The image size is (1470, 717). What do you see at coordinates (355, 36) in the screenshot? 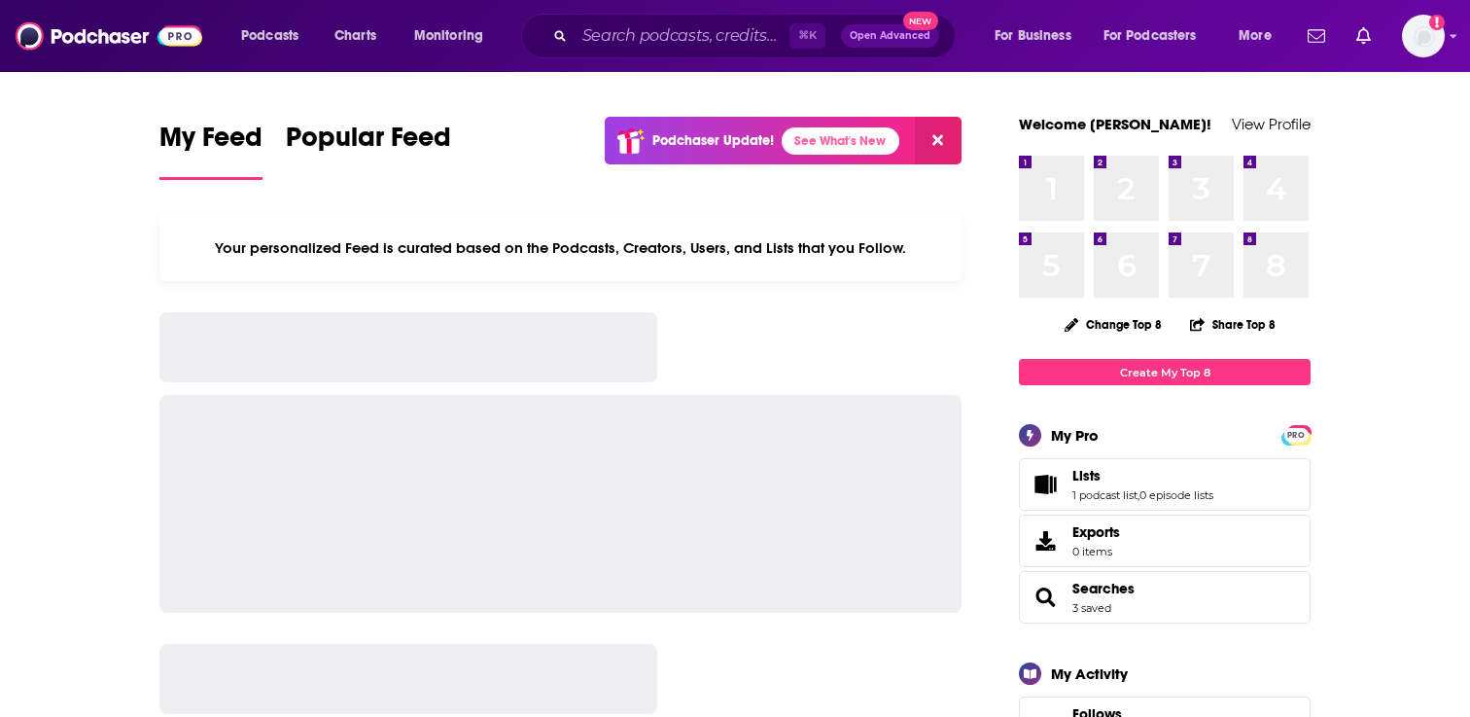
I see `span: Charts` at bounding box center [355, 36].